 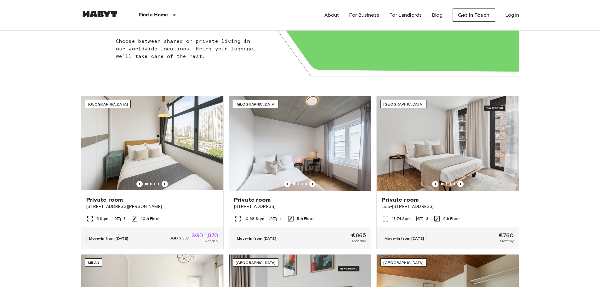 What do you see at coordinates (447, 143) in the screenshot?
I see `img: Marketing picture of unit DE-01-489-505-002` at bounding box center [447, 143].